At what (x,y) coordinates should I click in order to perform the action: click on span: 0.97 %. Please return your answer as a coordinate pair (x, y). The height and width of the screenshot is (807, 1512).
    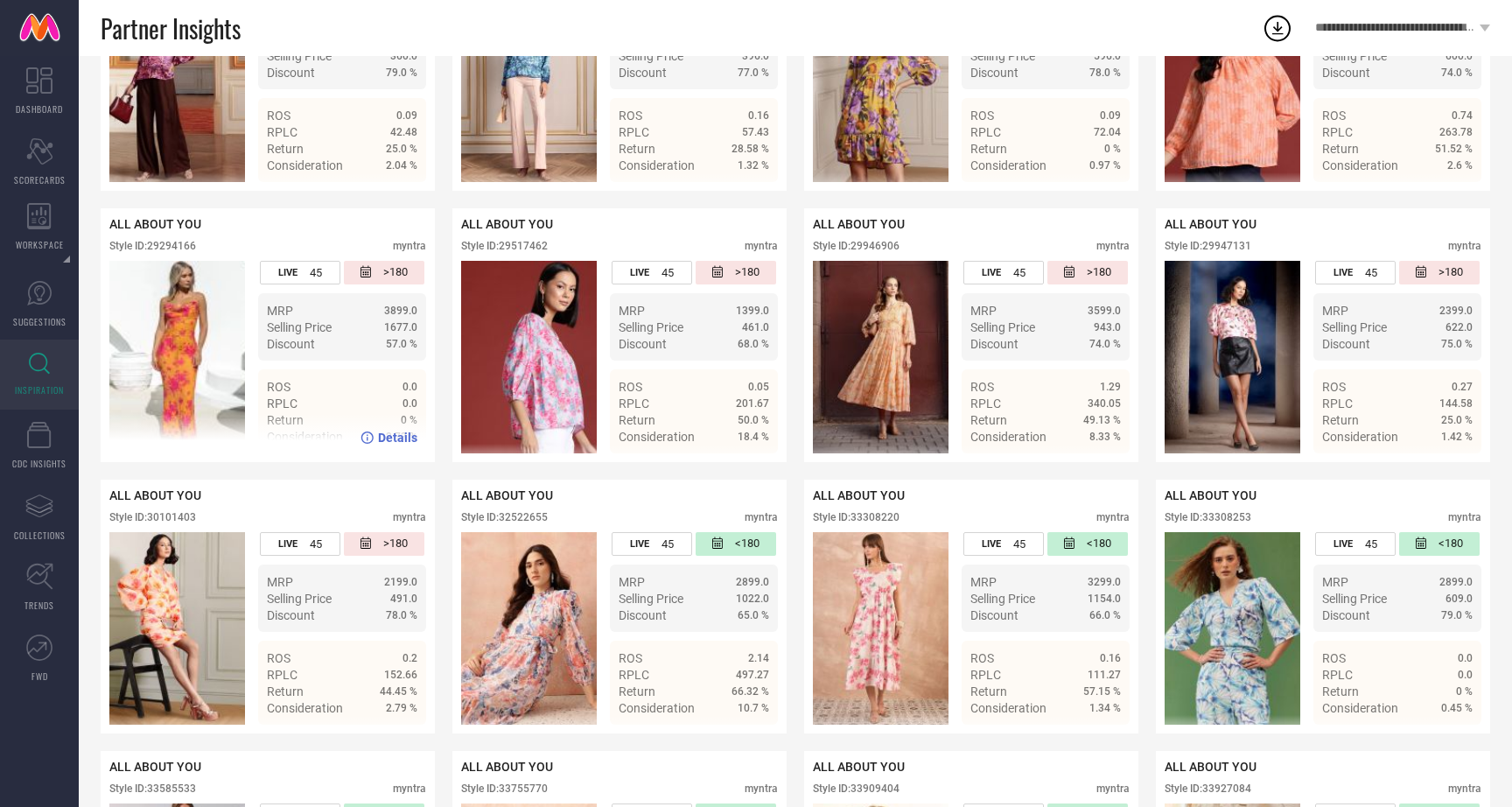
    Looking at the image, I should click on (1105, 165).